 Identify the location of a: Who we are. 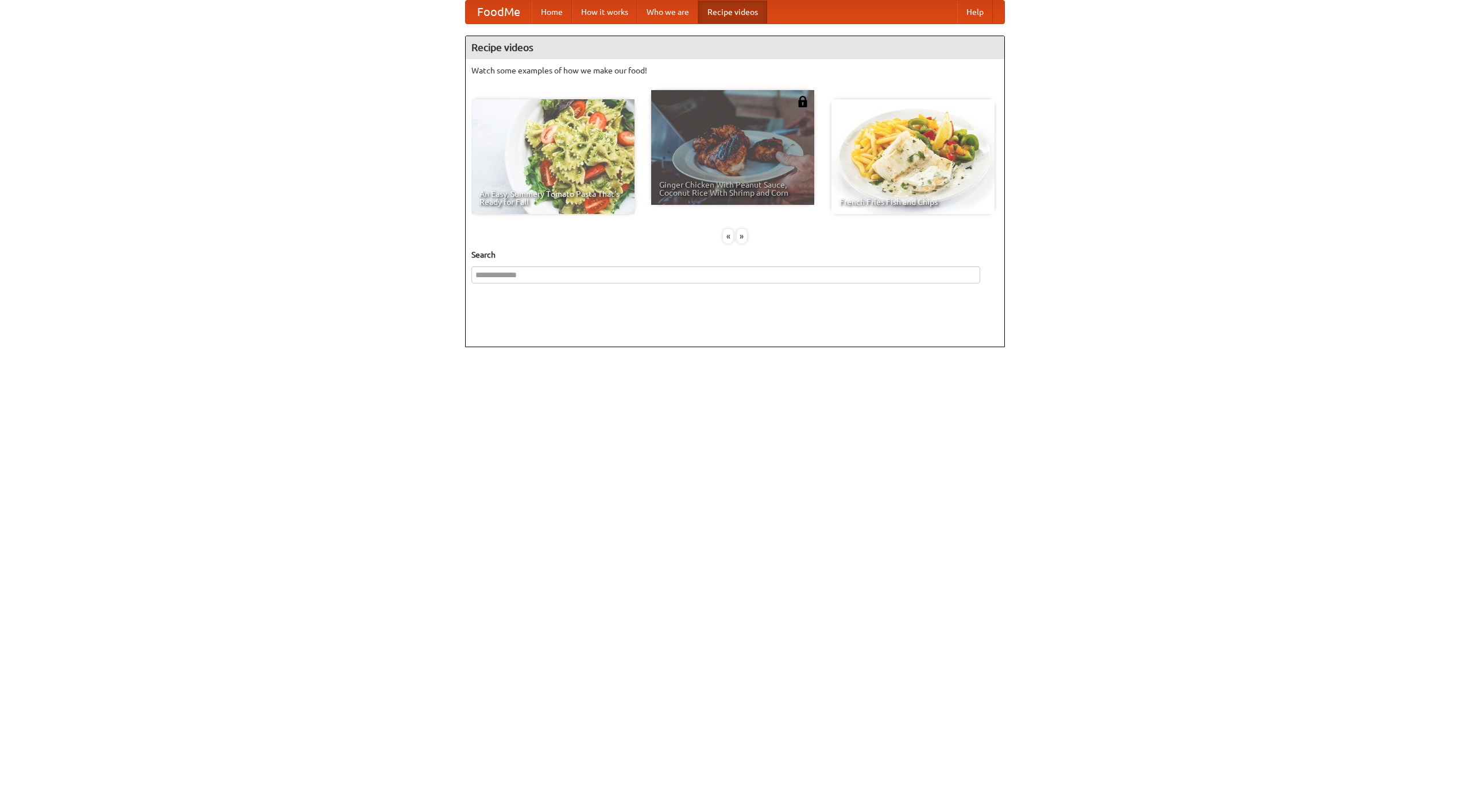
(668, 12).